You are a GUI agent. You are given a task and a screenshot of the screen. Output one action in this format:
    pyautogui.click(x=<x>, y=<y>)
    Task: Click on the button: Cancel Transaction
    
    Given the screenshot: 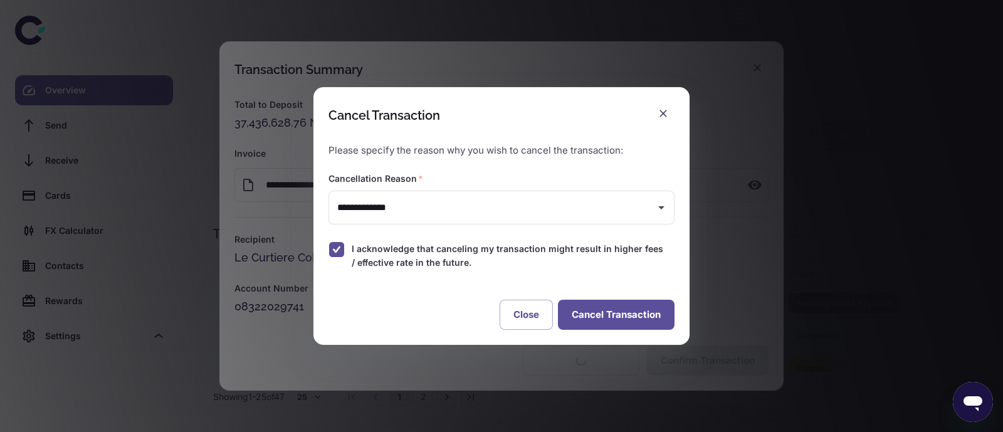 What is the action you would take?
    pyautogui.click(x=616, y=315)
    